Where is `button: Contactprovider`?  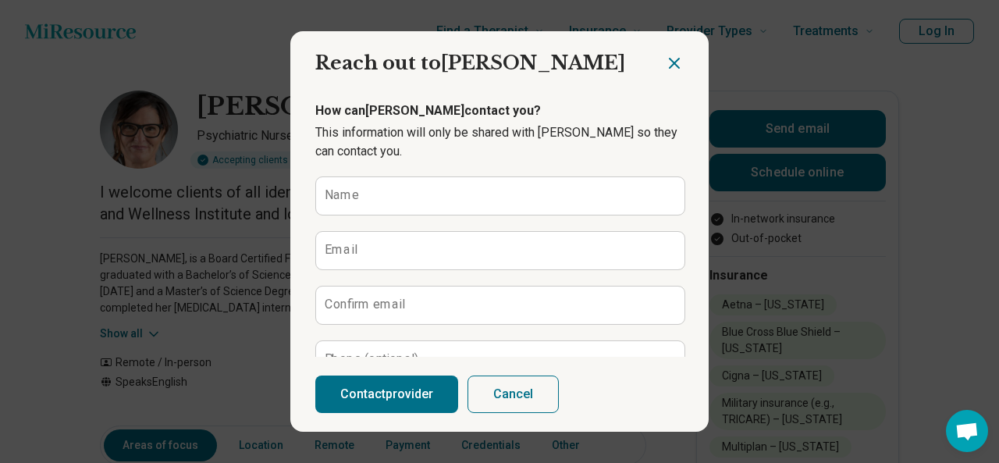
button: Contactprovider is located at coordinates (386, 394).